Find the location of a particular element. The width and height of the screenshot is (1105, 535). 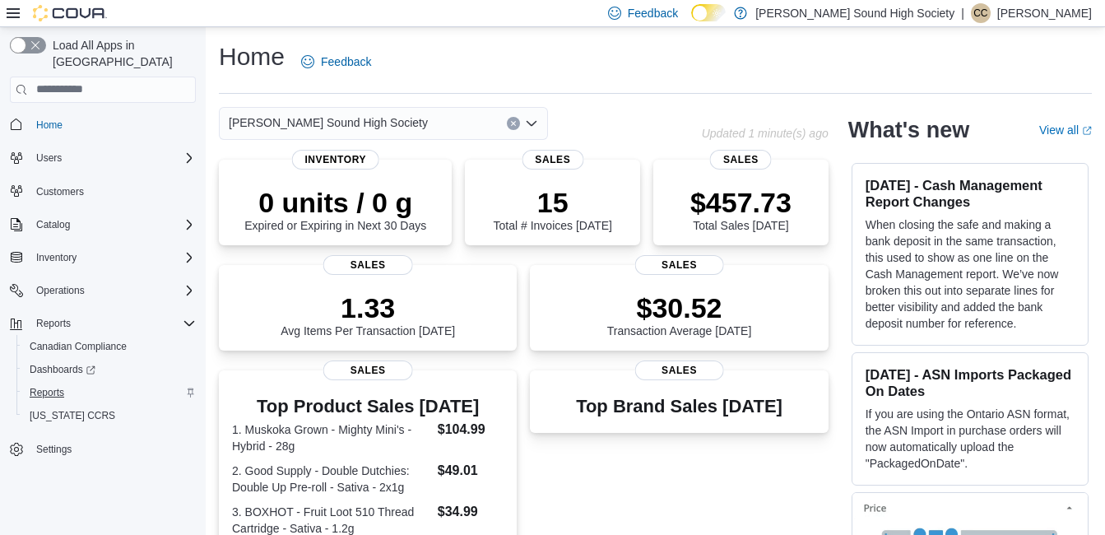

span: CC is located at coordinates (980, 13).